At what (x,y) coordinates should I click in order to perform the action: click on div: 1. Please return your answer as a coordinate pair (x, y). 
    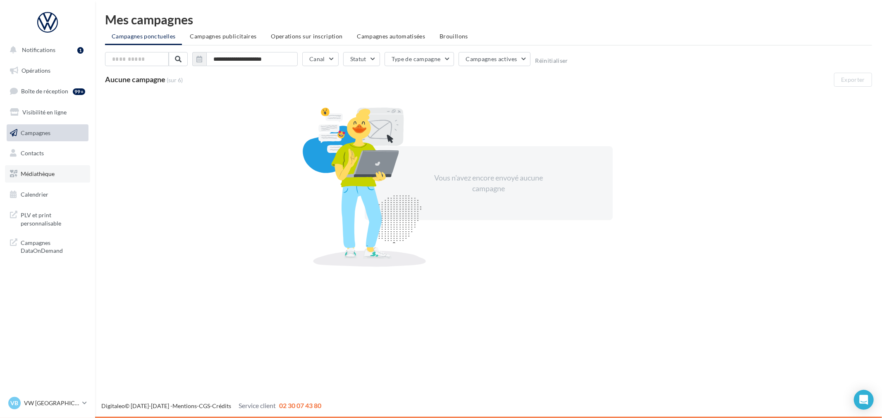
    Looking at the image, I should click on (80, 50).